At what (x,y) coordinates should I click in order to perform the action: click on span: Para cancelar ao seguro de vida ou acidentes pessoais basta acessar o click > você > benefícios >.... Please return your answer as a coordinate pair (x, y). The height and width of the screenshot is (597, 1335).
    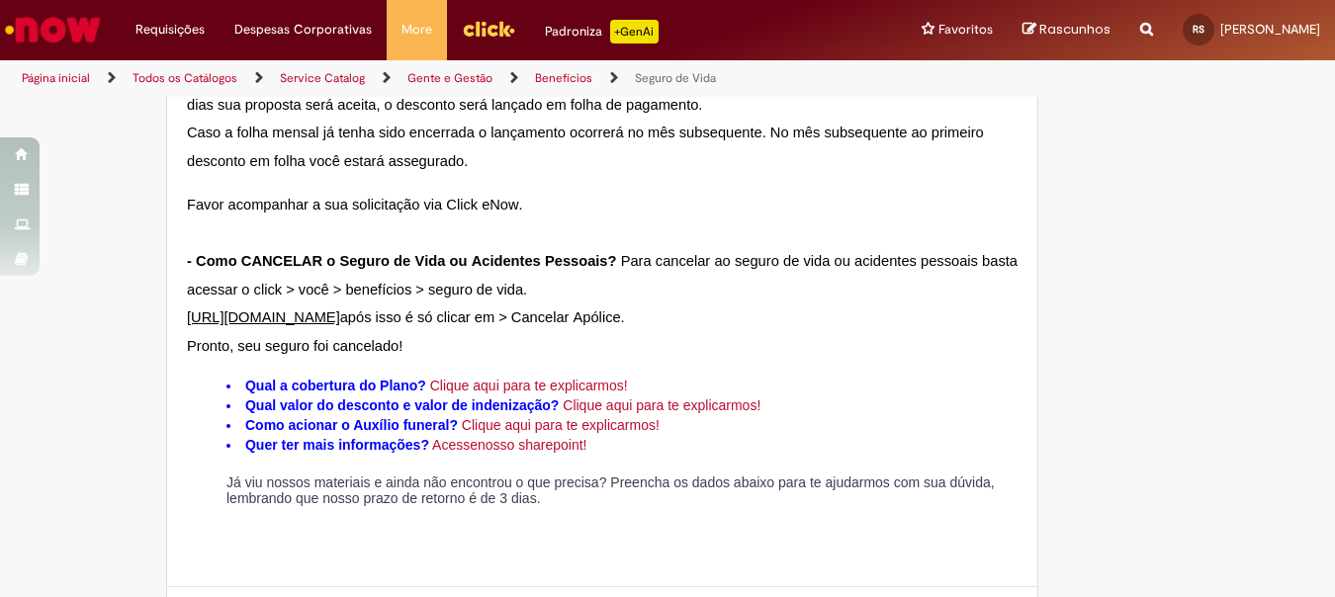
    Looking at the image, I should click on (604, 275).